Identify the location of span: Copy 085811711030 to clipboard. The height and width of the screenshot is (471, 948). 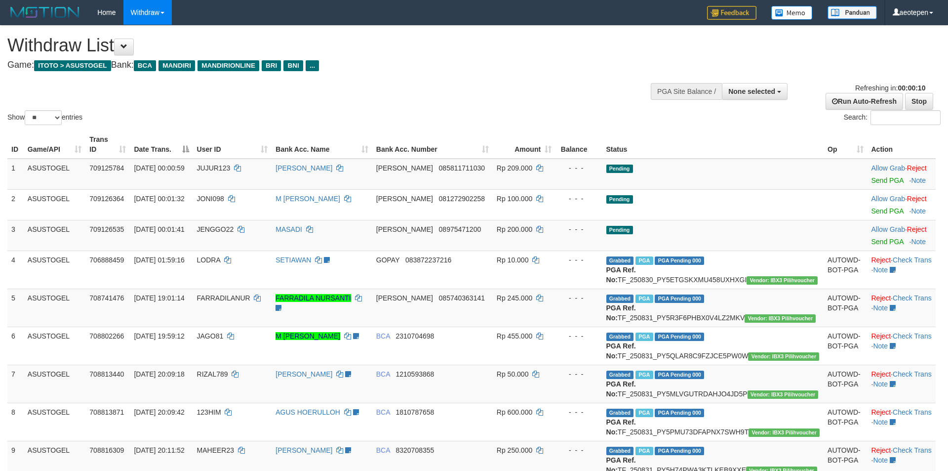
(462, 168).